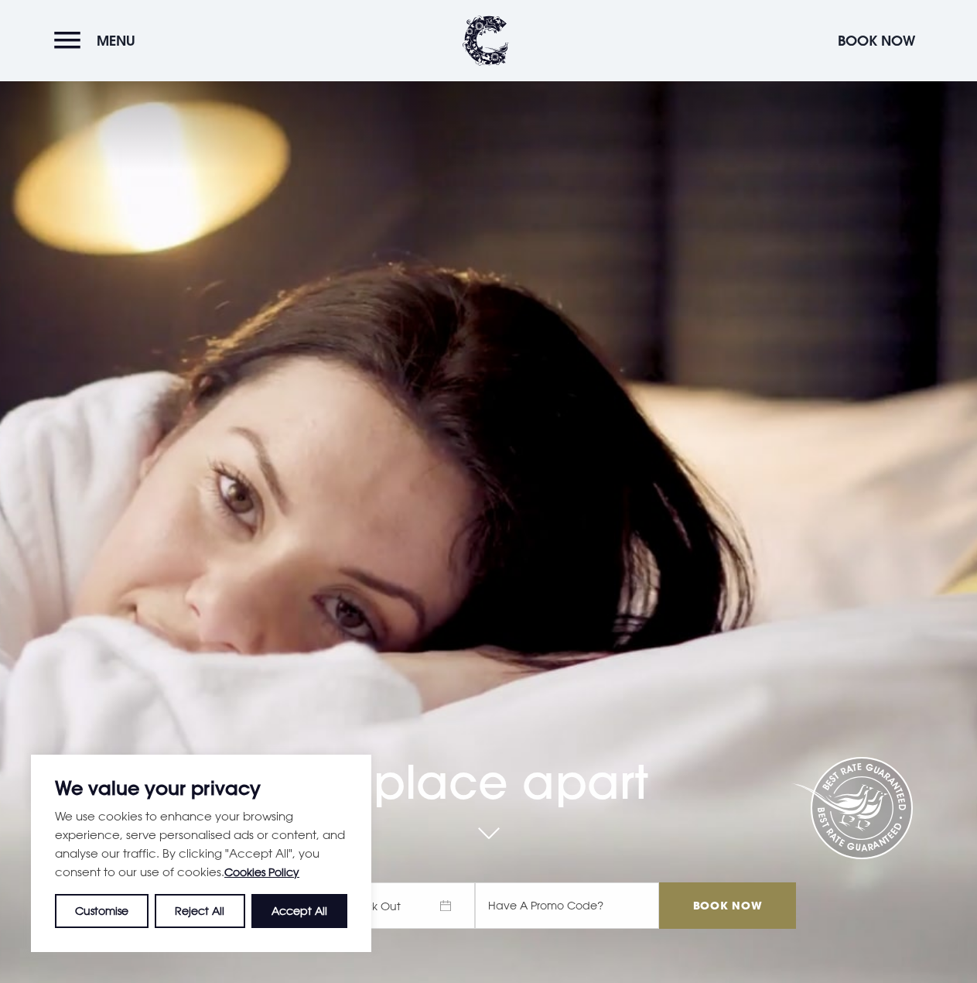  What do you see at coordinates (299, 911) in the screenshot?
I see `button: Accept All` at bounding box center [299, 911].